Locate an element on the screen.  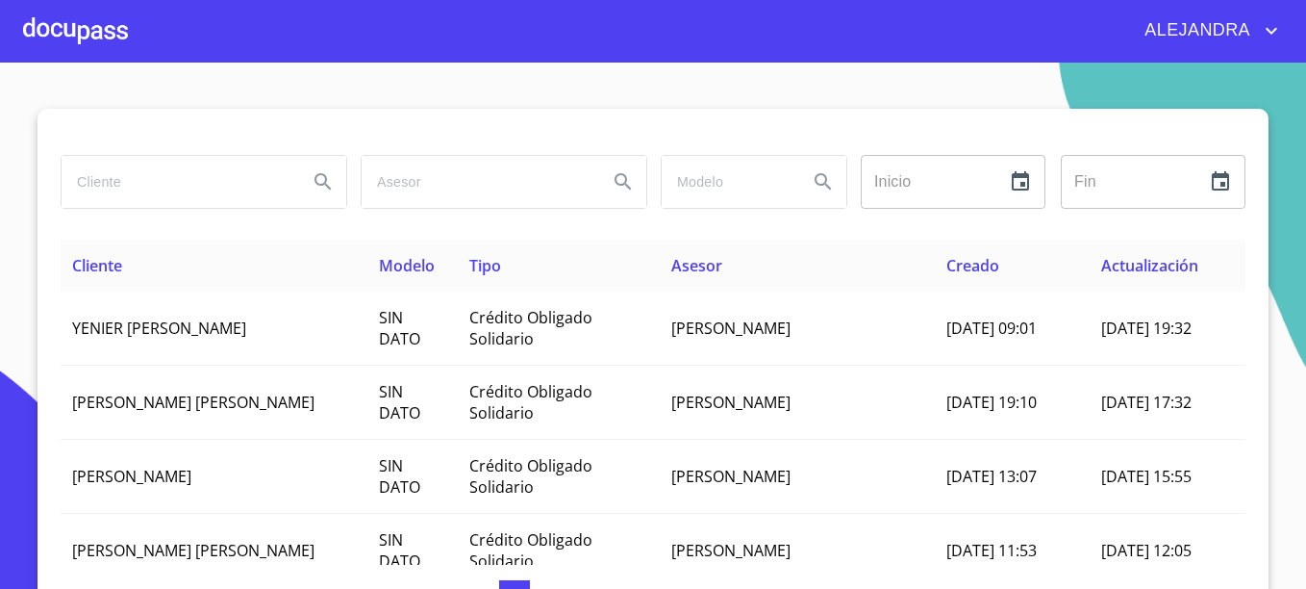
span: Creado is located at coordinates (972, 265).